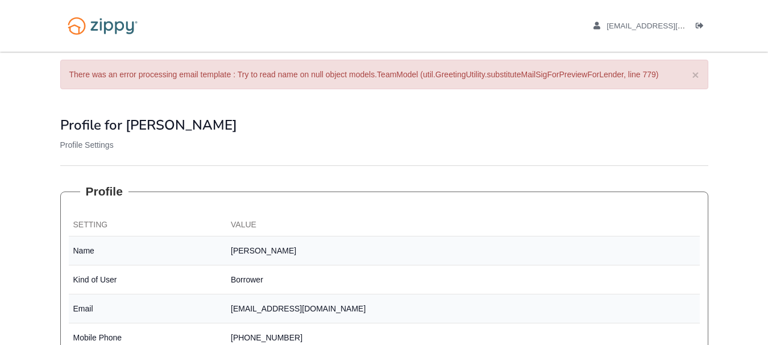  I want to click on td: Email, so click(148, 309).